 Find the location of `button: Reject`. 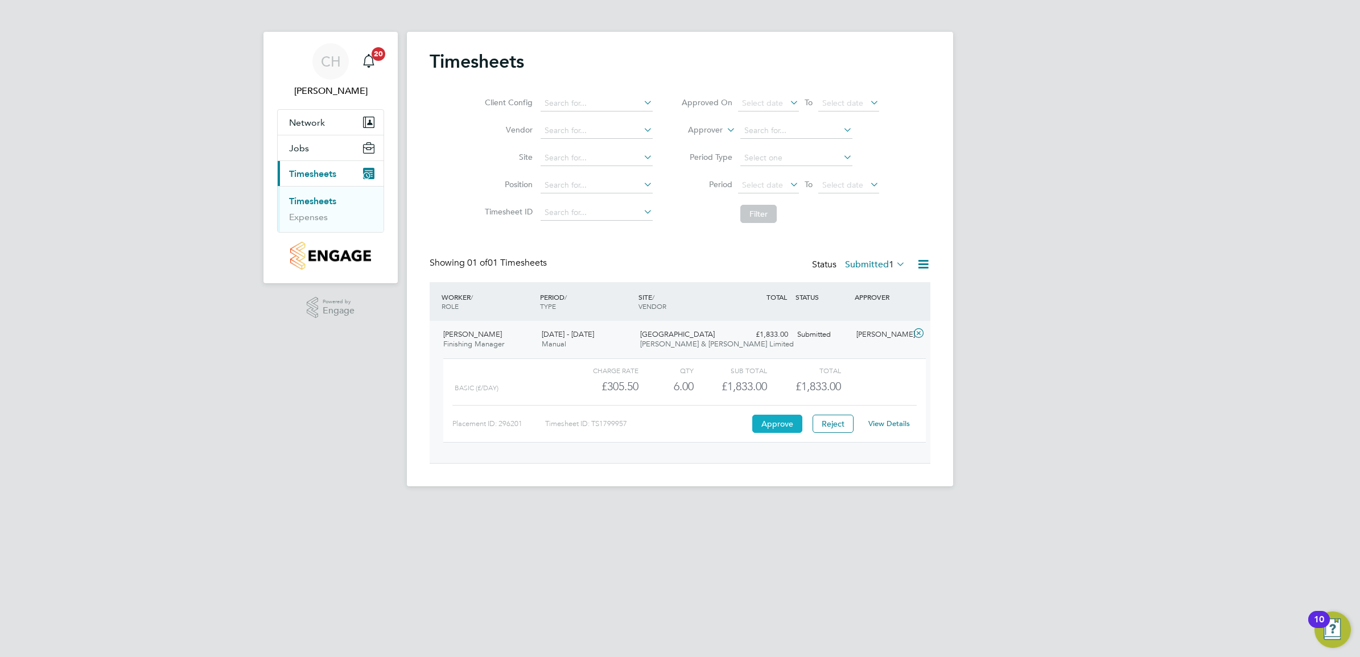

button: Reject is located at coordinates (833, 424).